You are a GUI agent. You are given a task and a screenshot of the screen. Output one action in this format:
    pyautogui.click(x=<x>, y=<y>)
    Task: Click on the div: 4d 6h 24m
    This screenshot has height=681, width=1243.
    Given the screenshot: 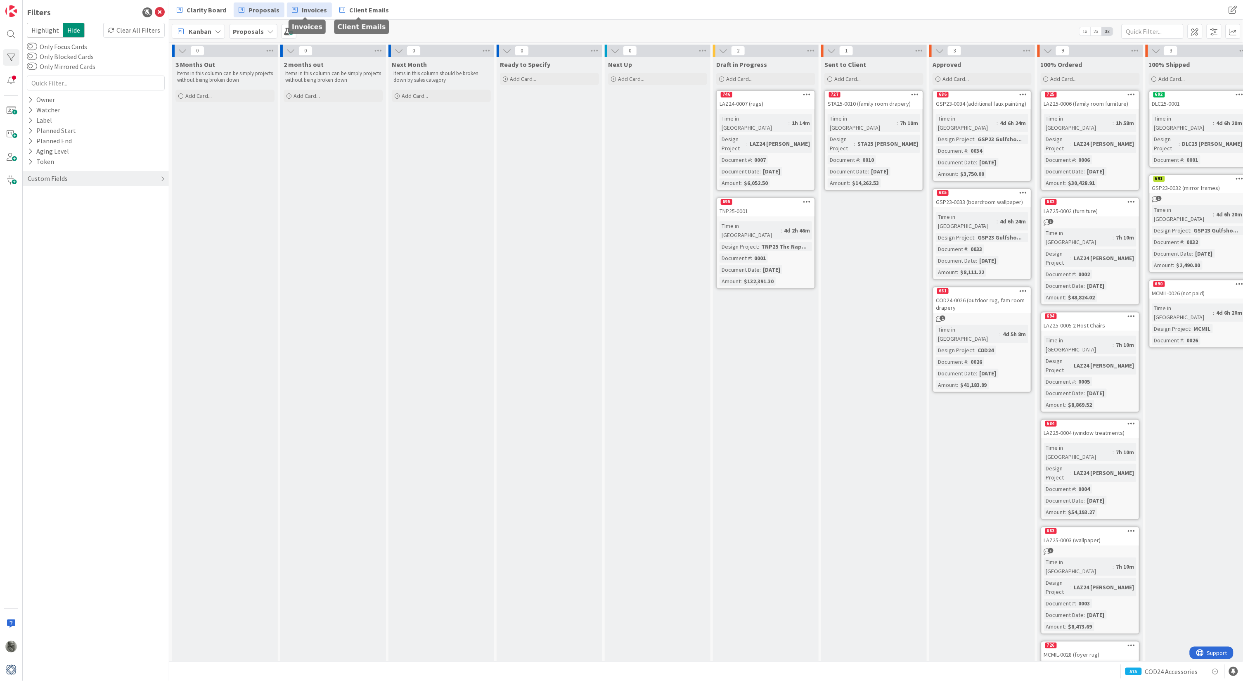 What is the action you would take?
    pyautogui.click(x=1013, y=123)
    